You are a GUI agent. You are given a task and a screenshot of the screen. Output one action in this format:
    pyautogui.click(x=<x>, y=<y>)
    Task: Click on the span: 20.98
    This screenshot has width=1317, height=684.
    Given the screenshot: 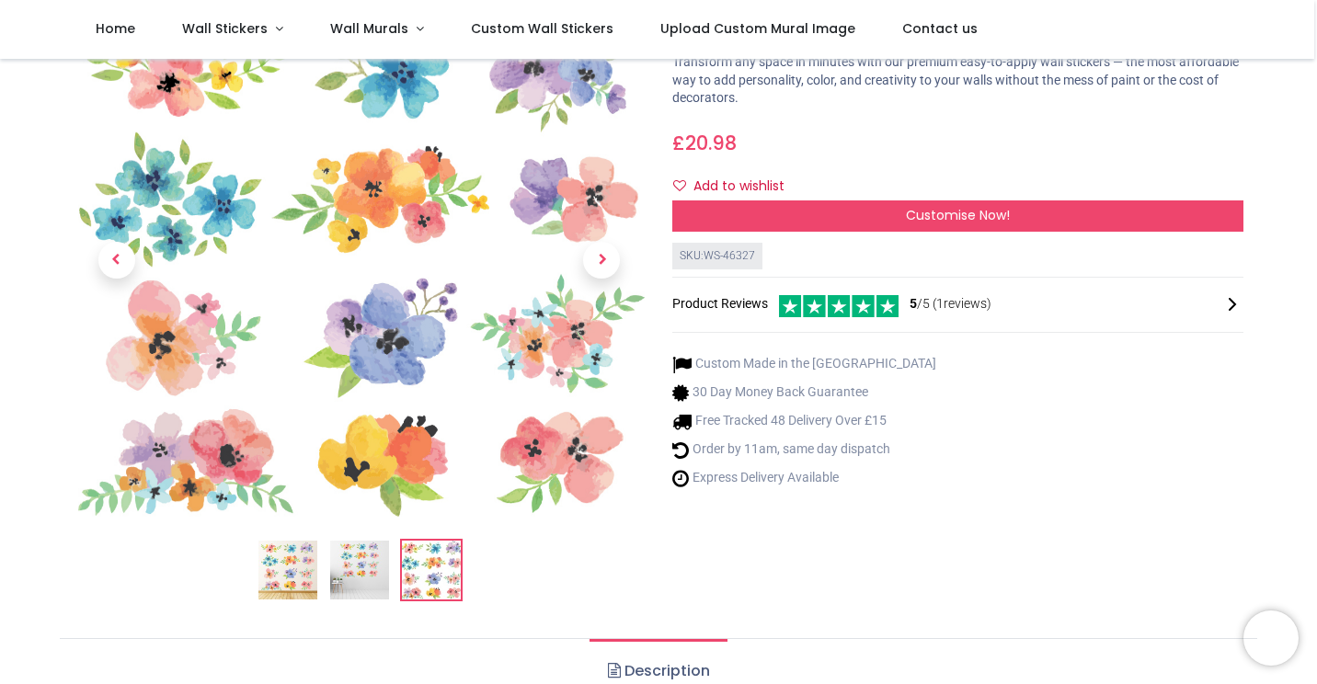 What is the action you would take?
    pyautogui.click(x=711, y=143)
    